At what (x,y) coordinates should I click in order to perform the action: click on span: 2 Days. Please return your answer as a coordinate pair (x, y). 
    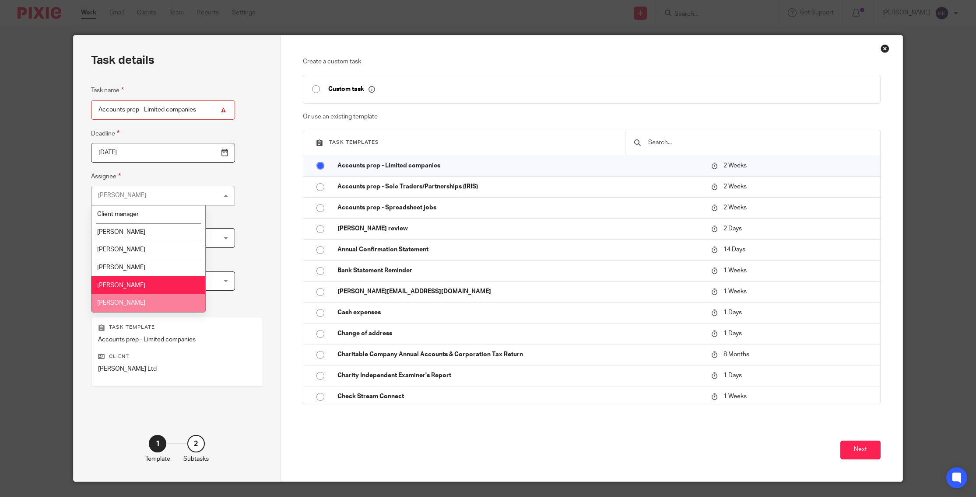
    Looking at the image, I should click on (732, 229).